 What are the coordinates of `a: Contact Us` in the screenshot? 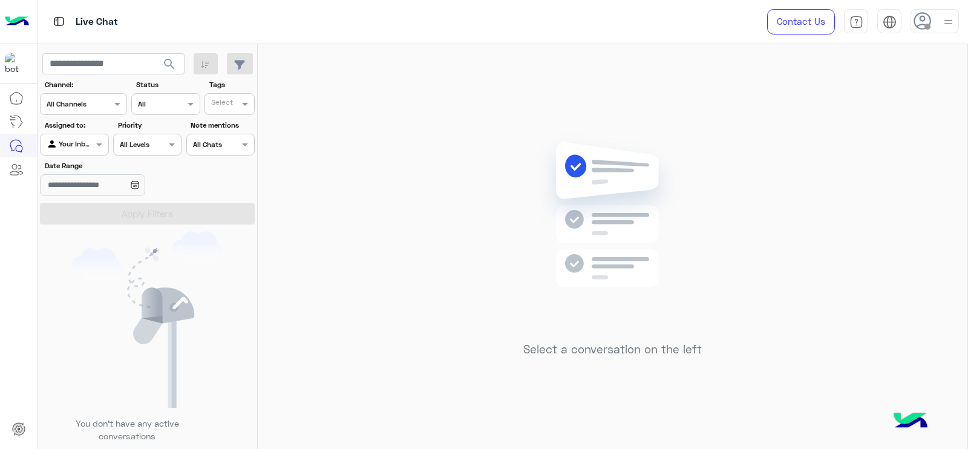 It's located at (801, 22).